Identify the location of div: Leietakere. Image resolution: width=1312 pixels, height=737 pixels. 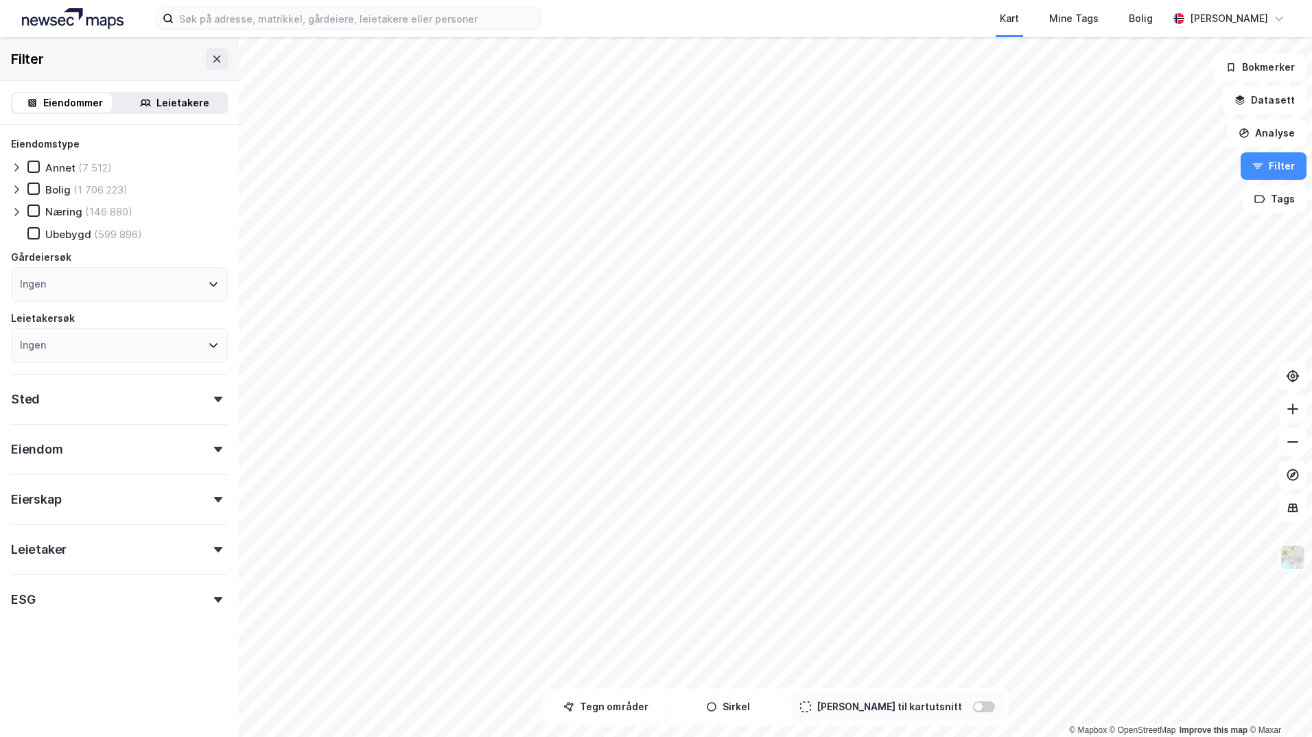
(183, 103).